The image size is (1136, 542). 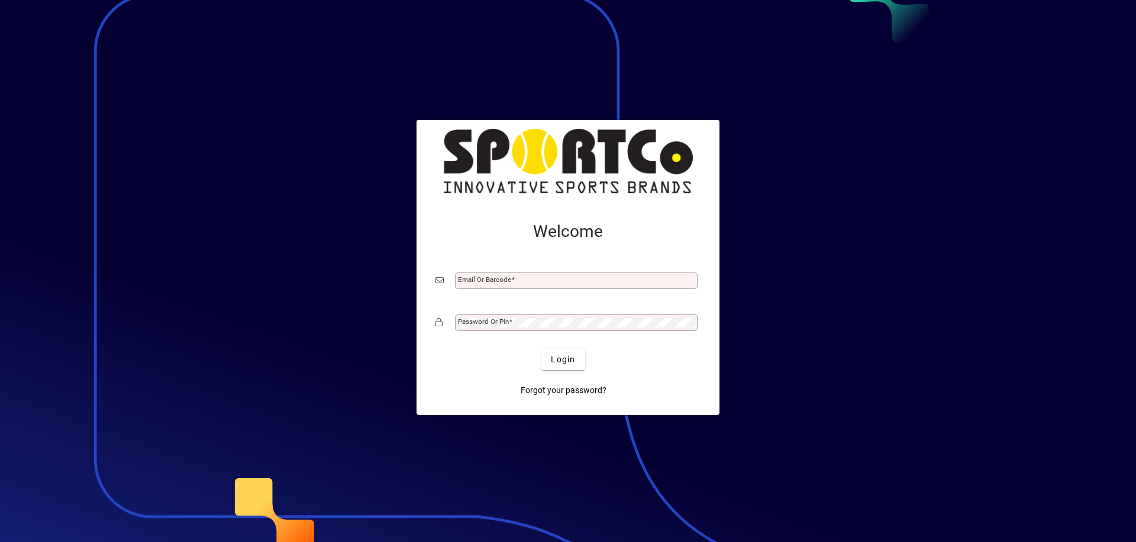 What do you see at coordinates (563, 390) in the screenshot?
I see `span: Forgot your password?` at bounding box center [563, 390].